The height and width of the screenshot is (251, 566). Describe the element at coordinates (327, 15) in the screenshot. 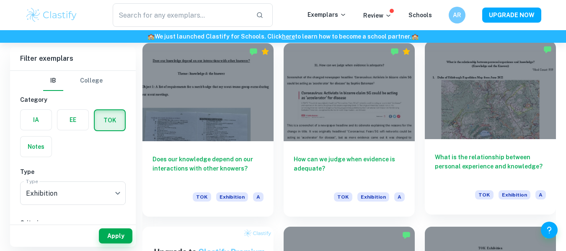

I see `p: Exemplars` at that location.